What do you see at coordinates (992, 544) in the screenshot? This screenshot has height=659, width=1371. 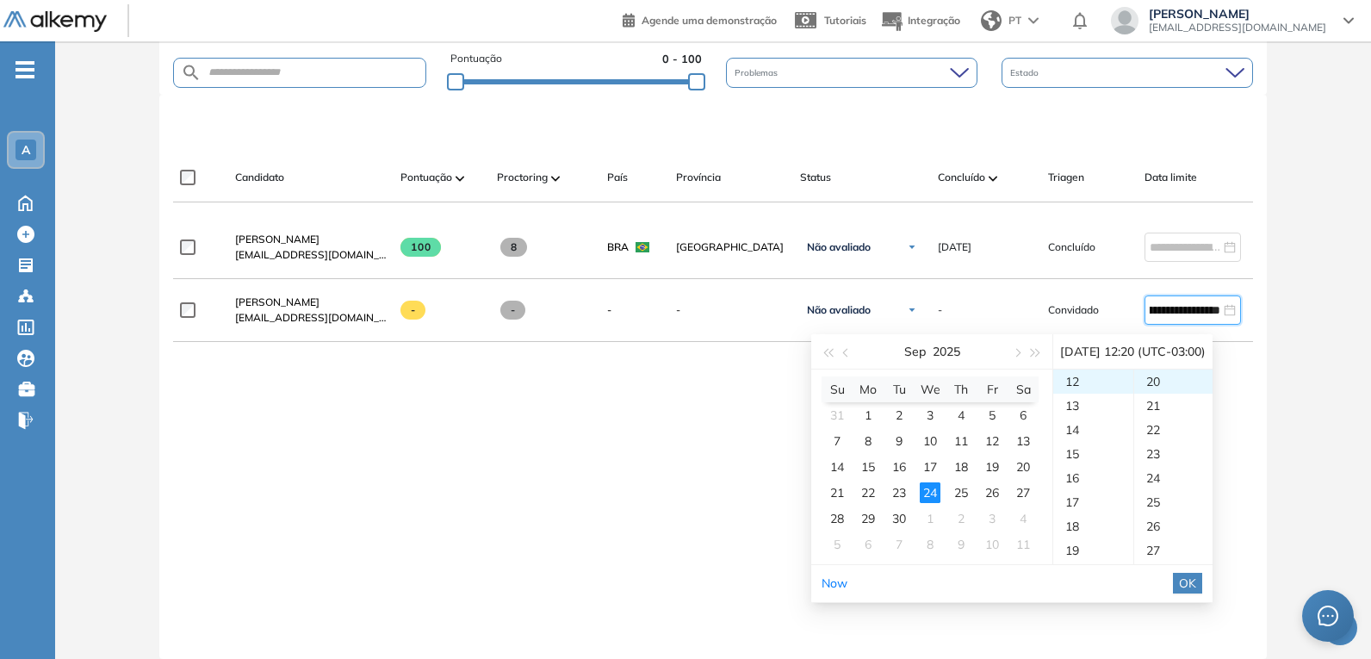 I see `div: 10` at bounding box center [992, 544].